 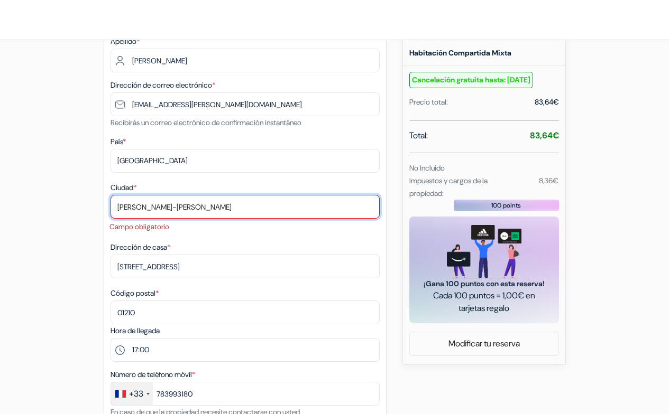 What do you see at coordinates (244, 227) in the screenshot?
I see `li: Campo obligatorio` at bounding box center [244, 227].